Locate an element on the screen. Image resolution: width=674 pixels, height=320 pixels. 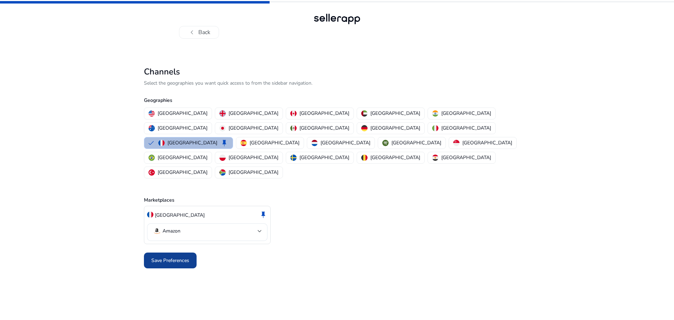
button: Save Preferences is located at coordinates (170, 260).